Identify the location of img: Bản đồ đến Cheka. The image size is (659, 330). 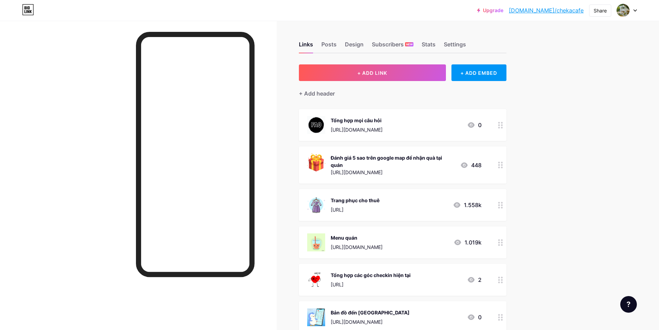
(316, 317).